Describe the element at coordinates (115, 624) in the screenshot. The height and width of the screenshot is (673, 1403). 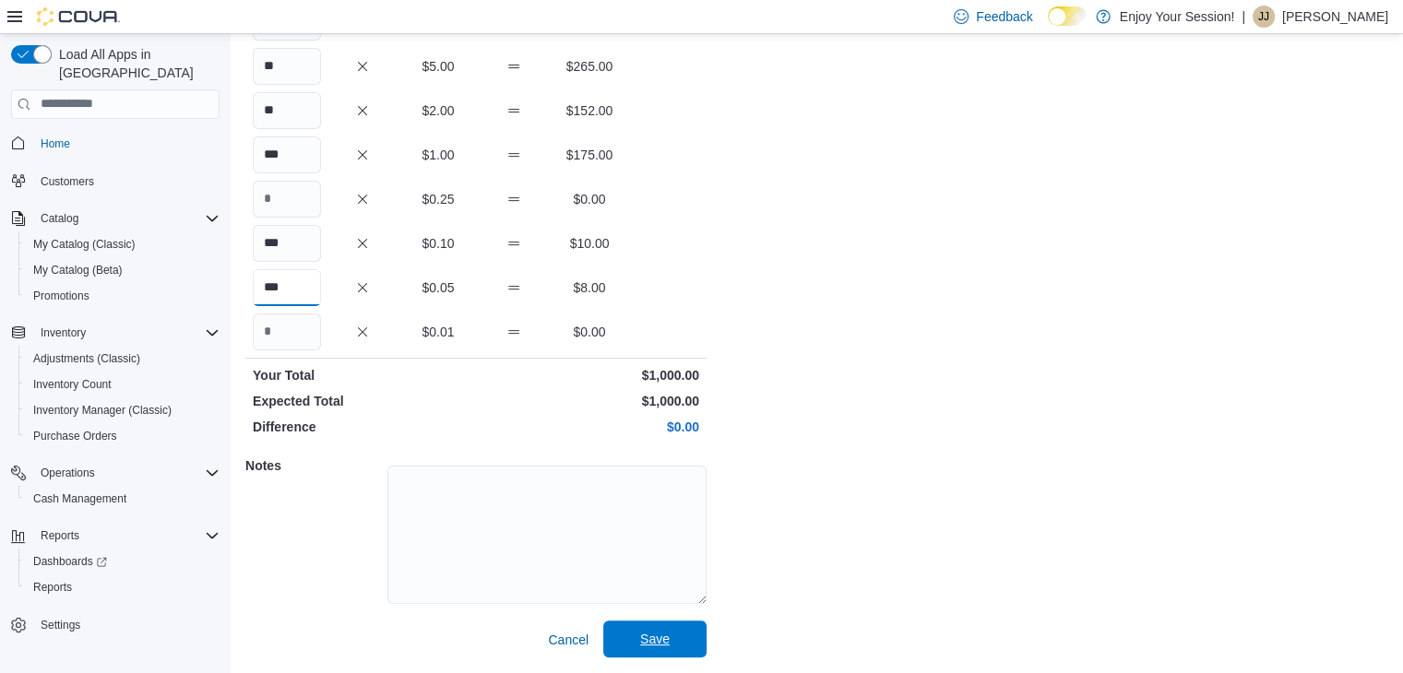
I see `button: Settings` at that location.